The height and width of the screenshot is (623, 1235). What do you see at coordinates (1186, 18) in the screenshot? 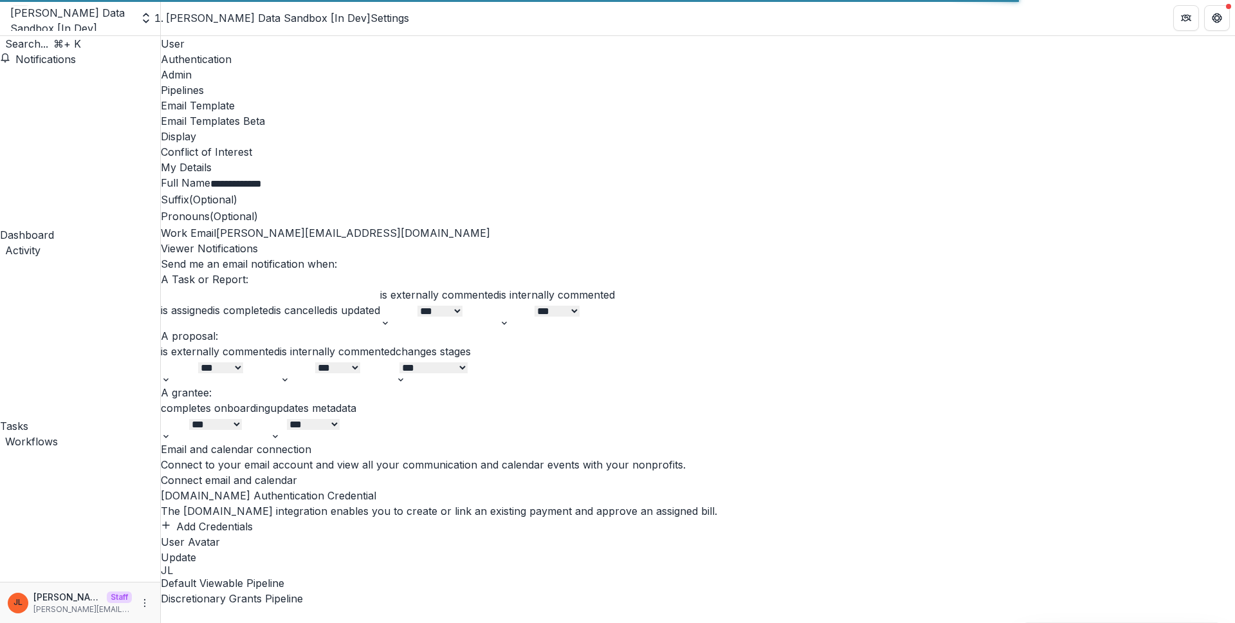
I see `button: Partners` at bounding box center [1186, 18].